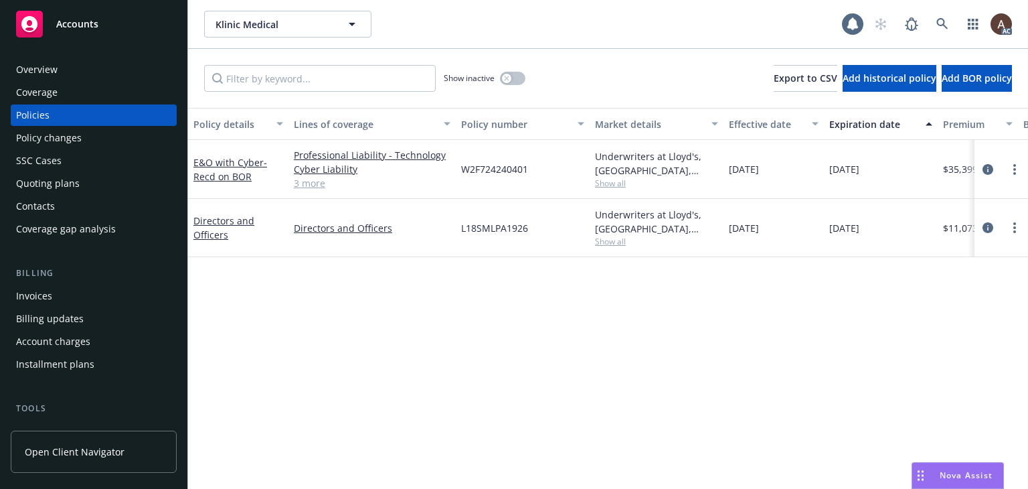 The image size is (1028, 489). I want to click on div: Contacts, so click(35, 206).